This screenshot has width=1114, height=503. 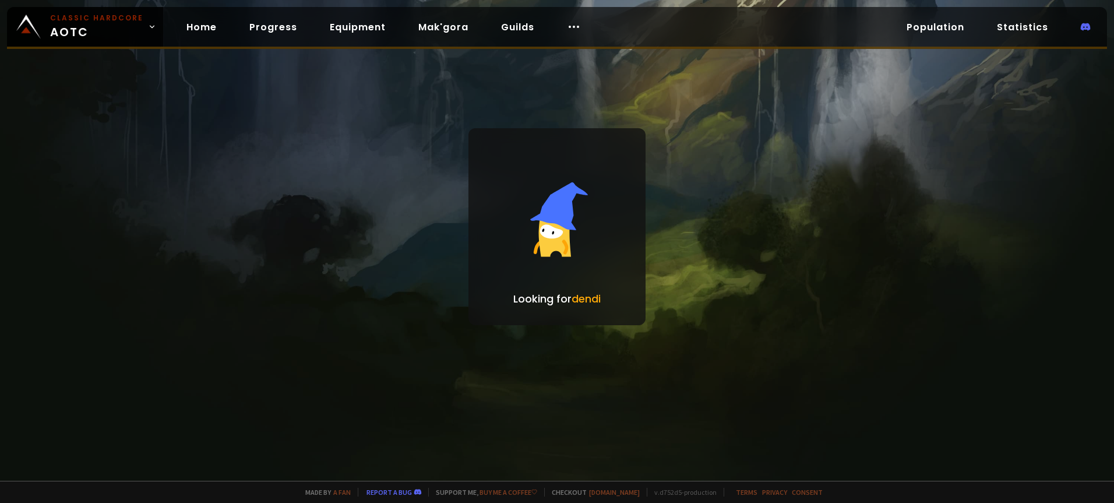 What do you see at coordinates (508, 492) in the screenshot?
I see `a: Buy me a coffee` at bounding box center [508, 492].